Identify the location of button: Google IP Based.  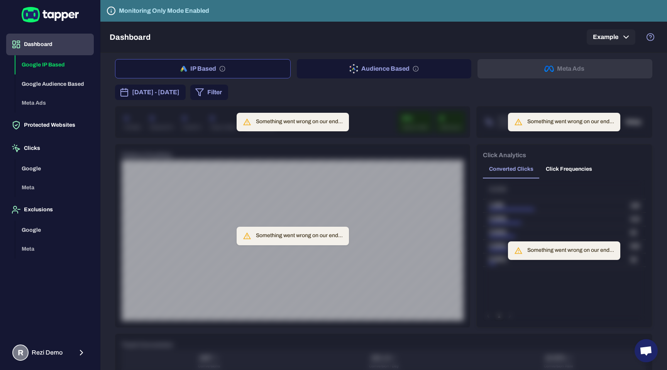
(54, 65).